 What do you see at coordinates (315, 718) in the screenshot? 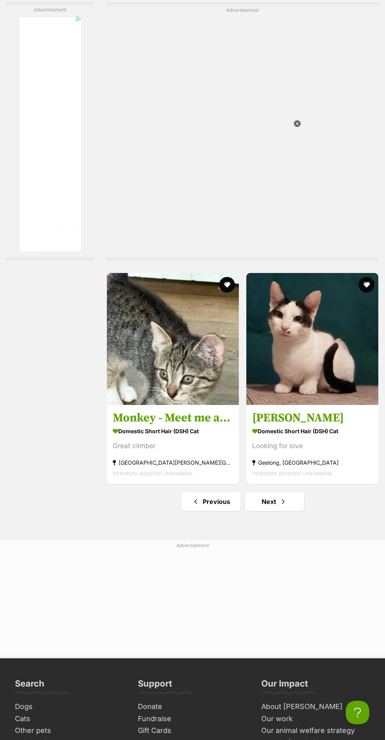
I see `a: Our work` at bounding box center [315, 718].